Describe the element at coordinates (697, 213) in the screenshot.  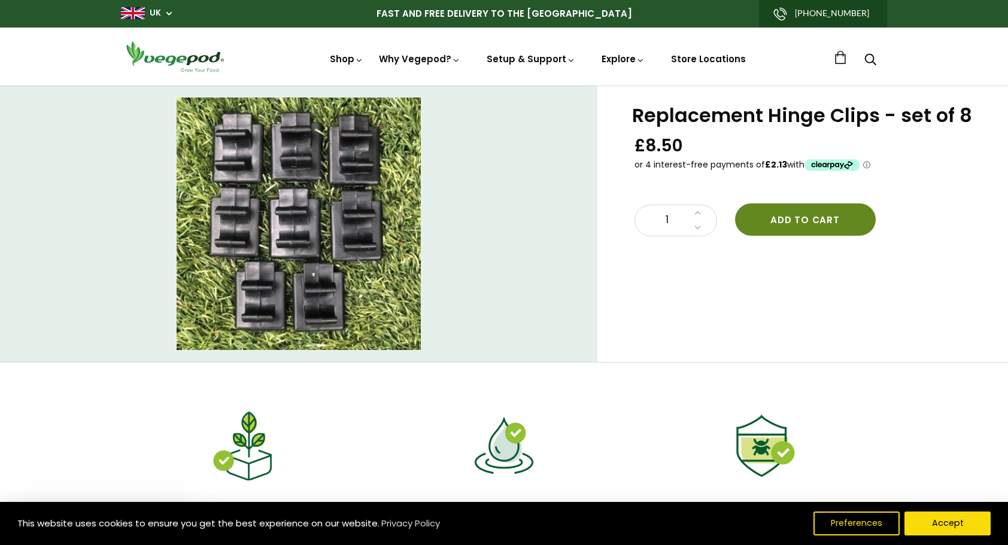
I see `a: Increase quantity by 1` at that location.